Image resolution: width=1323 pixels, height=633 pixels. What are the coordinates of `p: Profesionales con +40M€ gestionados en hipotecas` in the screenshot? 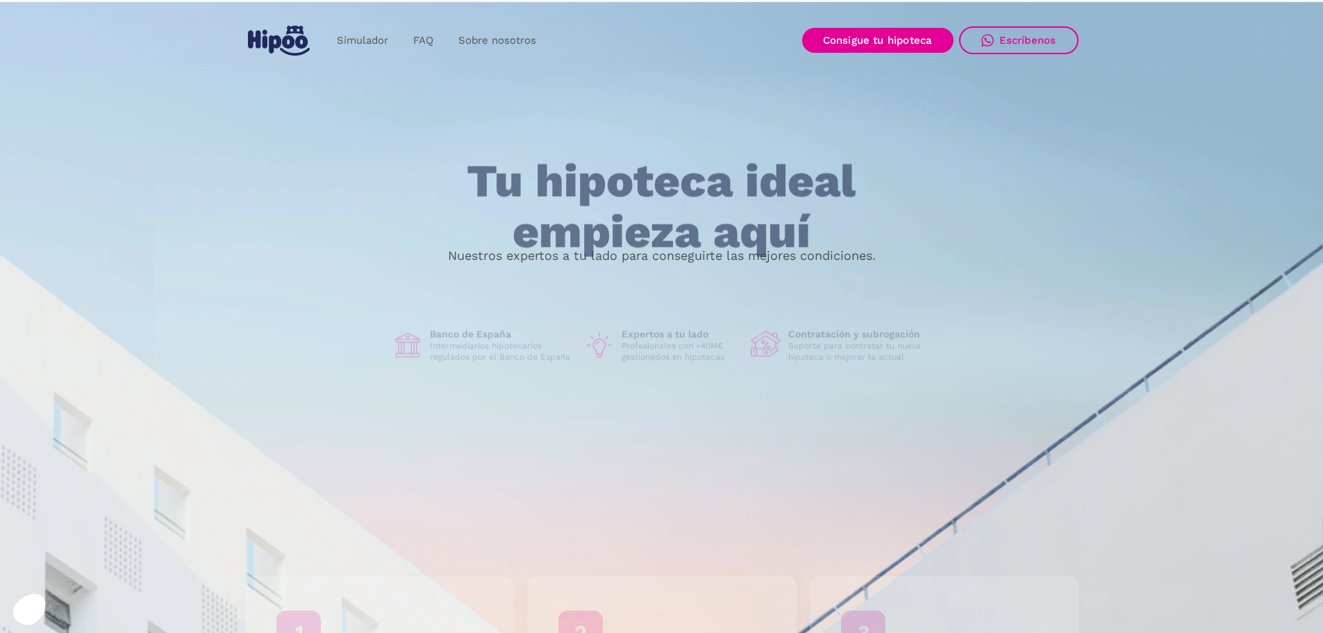 It's located at (681, 351).